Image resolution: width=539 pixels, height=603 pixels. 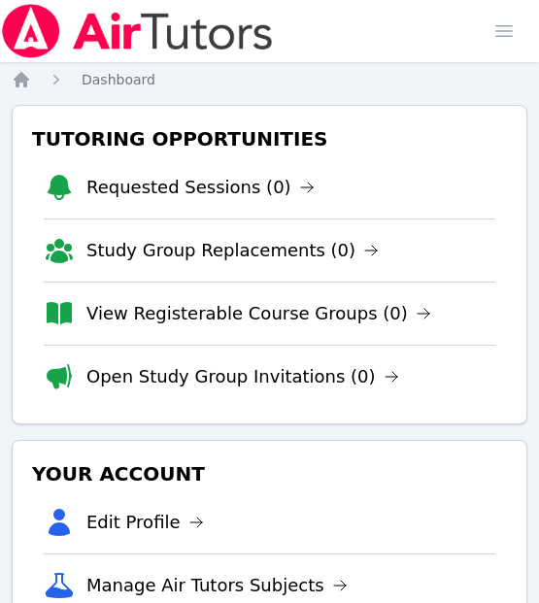 What do you see at coordinates (119, 80) in the screenshot?
I see `span: Dashboard` at bounding box center [119, 80].